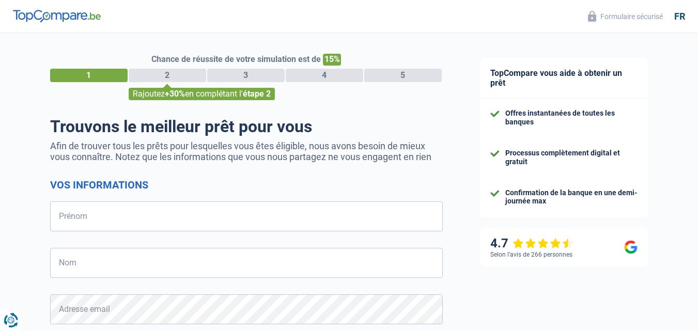 The width and height of the screenshot is (698, 331). Describe the element at coordinates (324, 75) in the screenshot. I see `div: 4` at that location.